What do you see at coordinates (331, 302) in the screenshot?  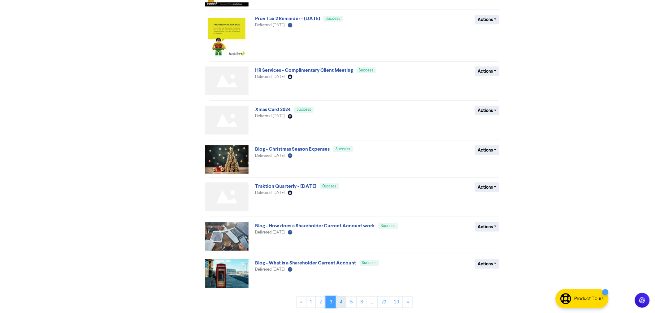 I see `a: Page 3 is your current page` at bounding box center [331, 302].